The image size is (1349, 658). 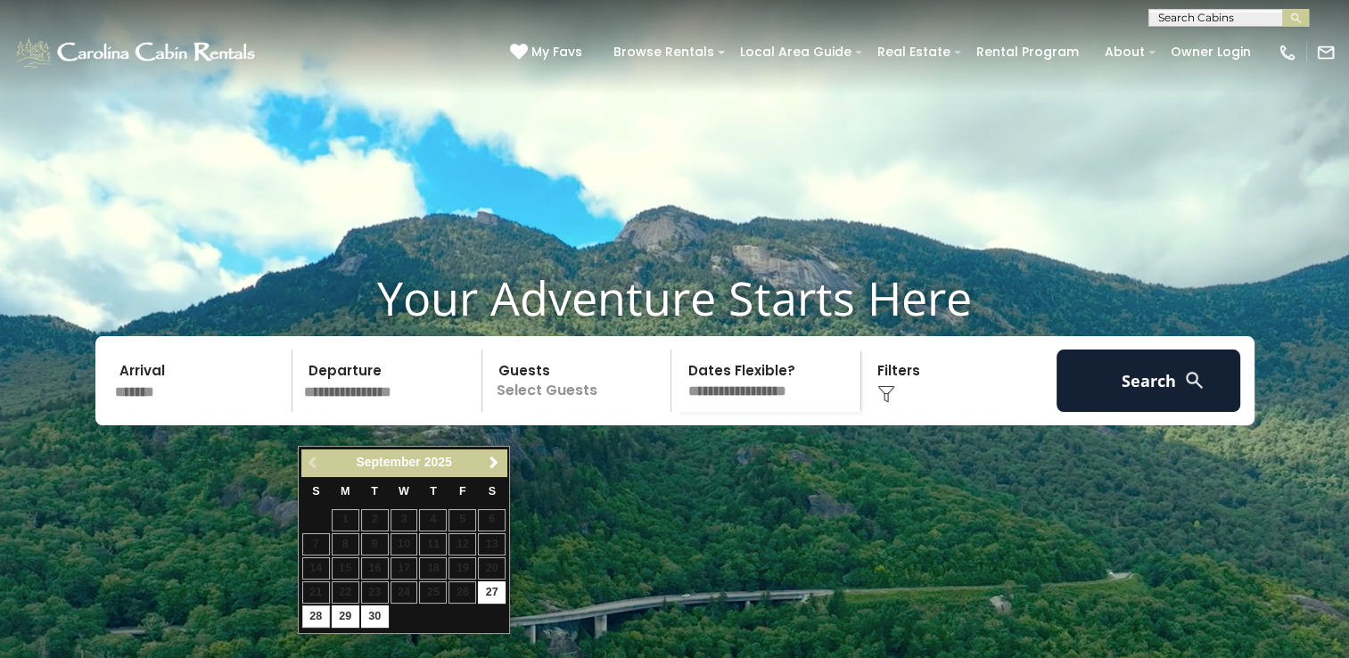 What do you see at coordinates (345, 616) in the screenshot?
I see `a: 29` at bounding box center [345, 616].